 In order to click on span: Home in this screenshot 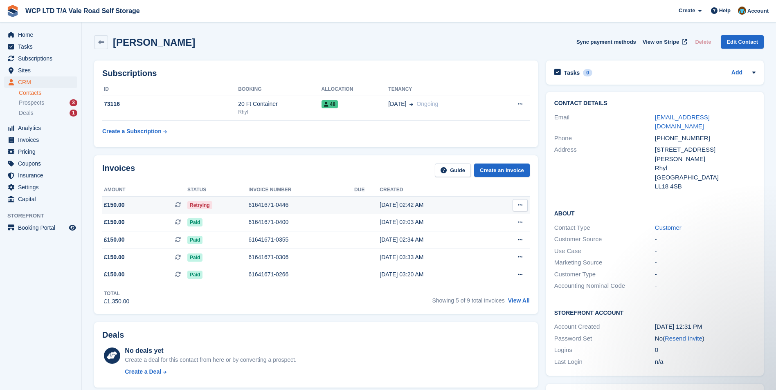, I will do `click(43, 35)`.